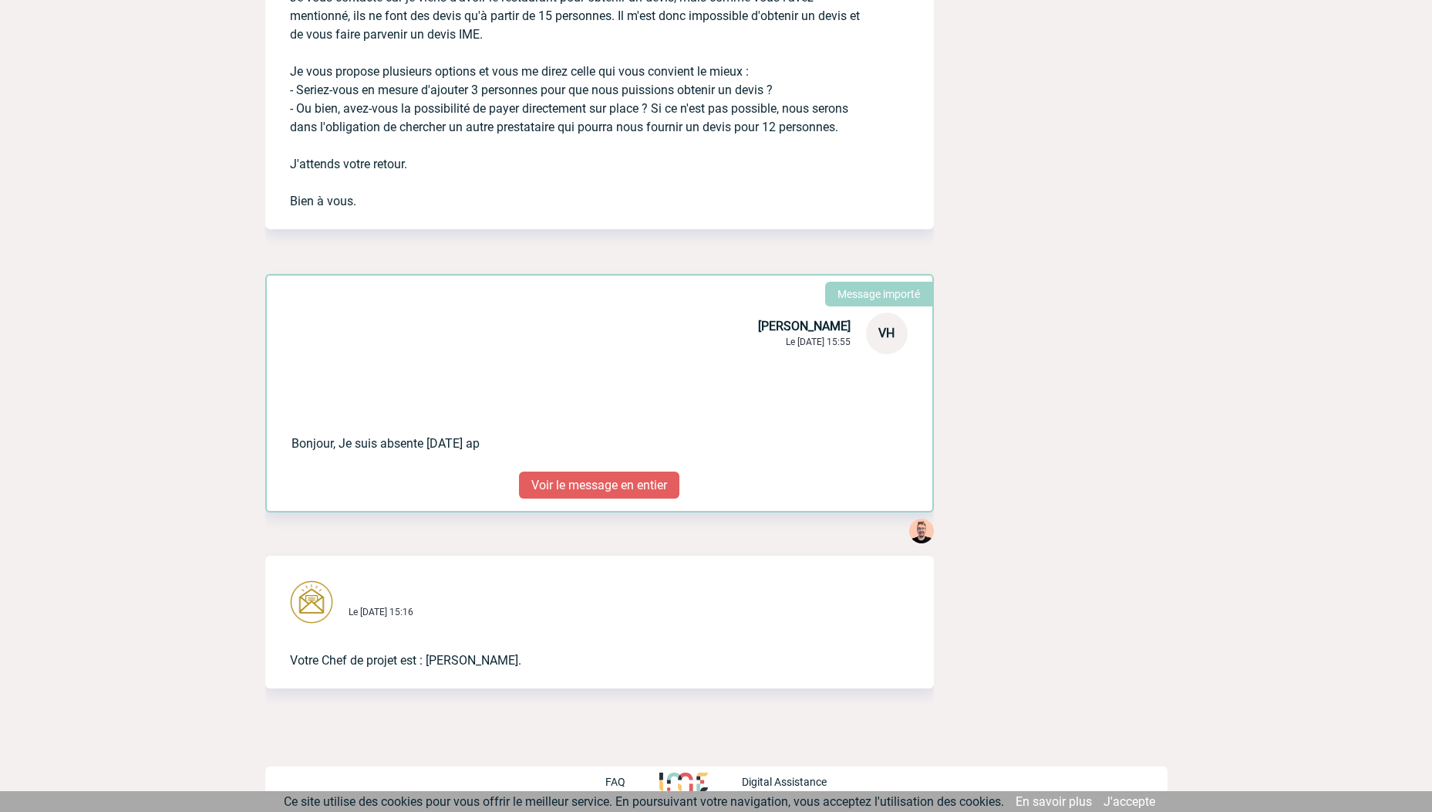 The image size is (1432, 812). Describe the element at coordinates (616, 781) in the screenshot. I see `p: FAQ` at that location.